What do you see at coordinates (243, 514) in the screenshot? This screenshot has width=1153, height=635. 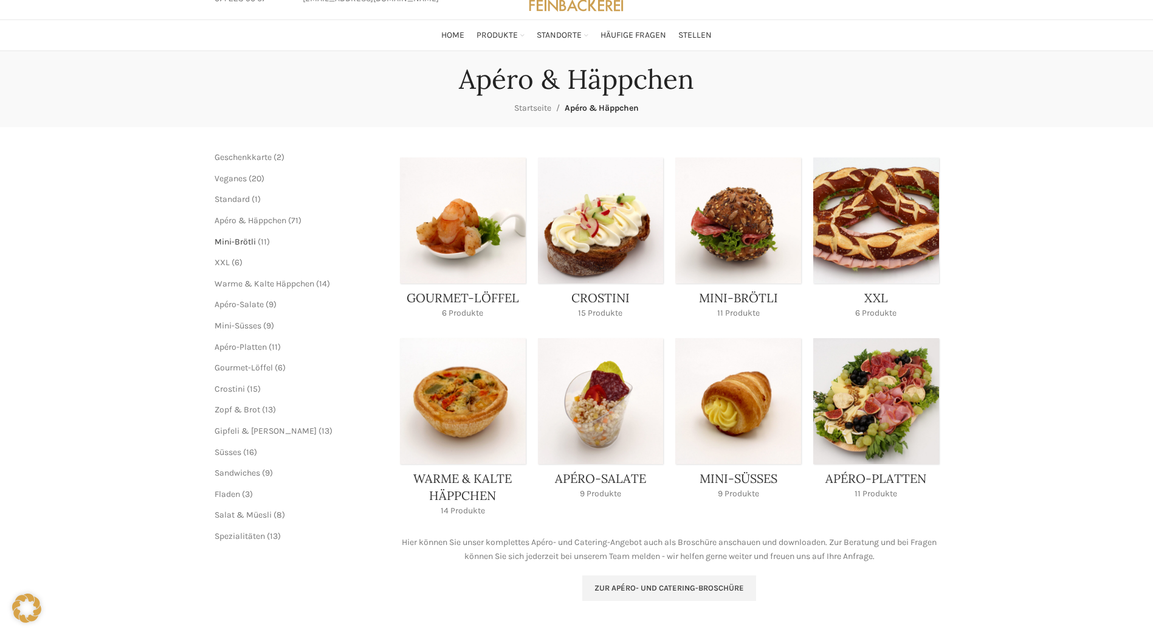 I see `a: Salat & Müesli` at bounding box center [243, 514].